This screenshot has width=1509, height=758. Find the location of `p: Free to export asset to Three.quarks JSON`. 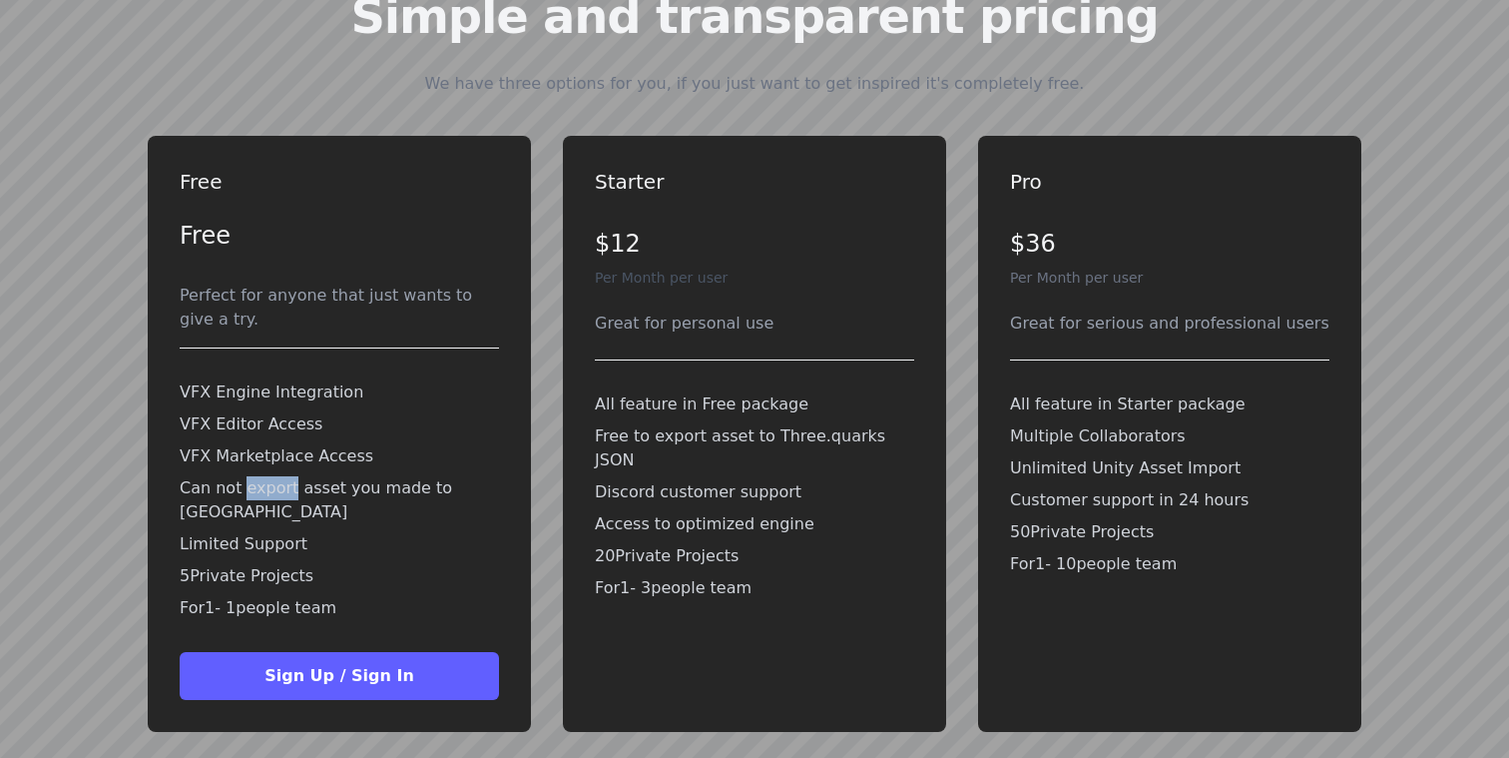

p: Free to export asset to Three.quarks JSON is located at coordinates (755, 448).